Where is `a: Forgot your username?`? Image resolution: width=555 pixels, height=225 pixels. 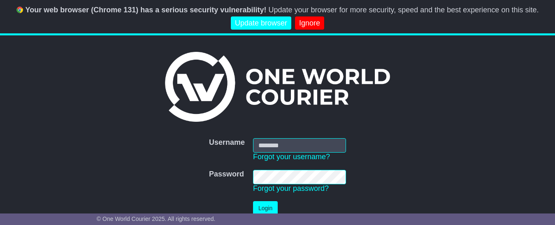
a: Forgot your username? is located at coordinates (291, 157).